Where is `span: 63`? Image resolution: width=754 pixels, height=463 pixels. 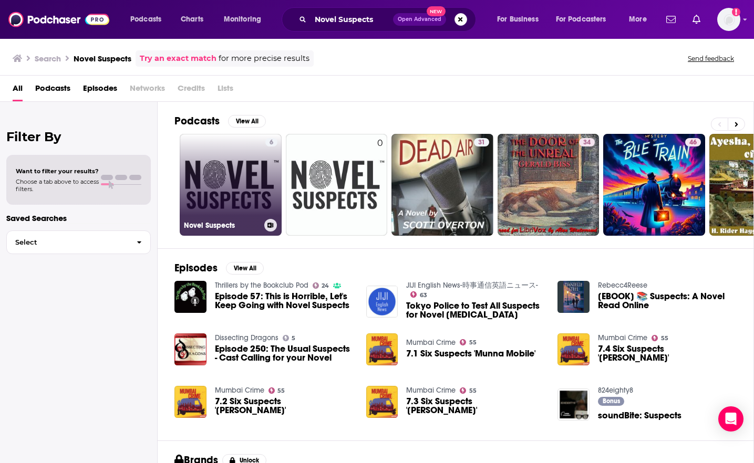
span: 63 is located at coordinates (423, 295).